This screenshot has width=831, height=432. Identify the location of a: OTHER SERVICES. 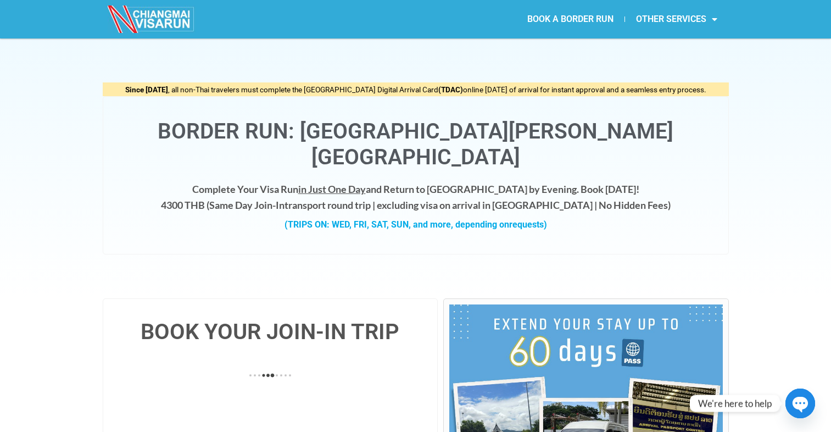
(677, 19).